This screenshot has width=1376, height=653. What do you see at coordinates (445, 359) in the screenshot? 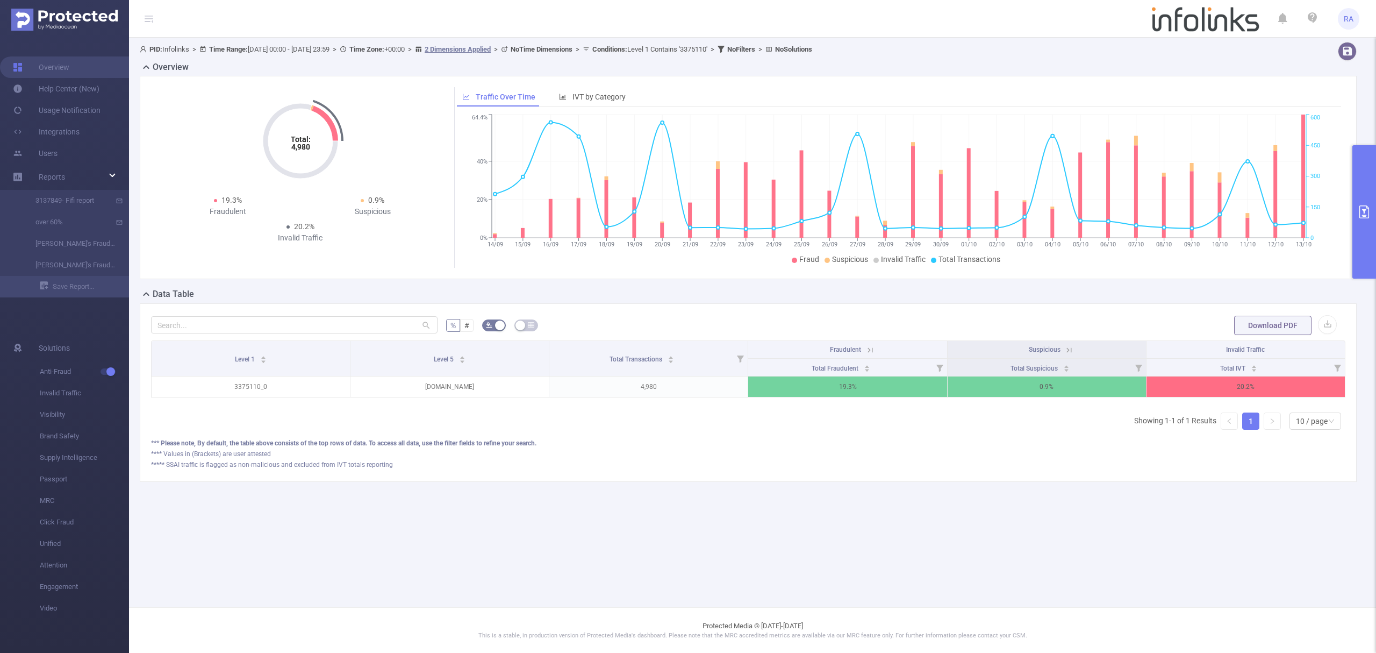
I see `span: Level 5` at bounding box center [445, 359].